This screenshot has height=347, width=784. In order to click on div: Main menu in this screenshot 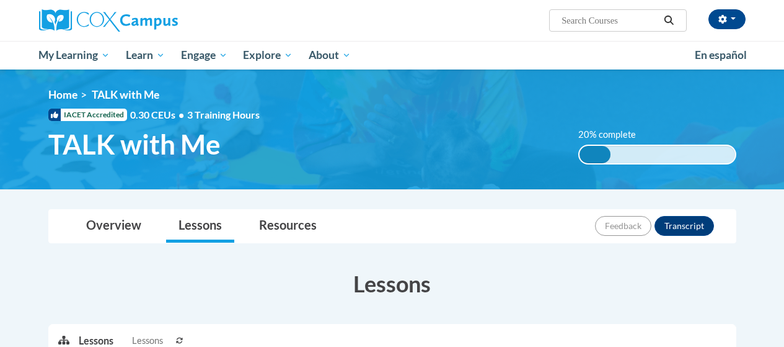, I will do `click(392, 55)`.